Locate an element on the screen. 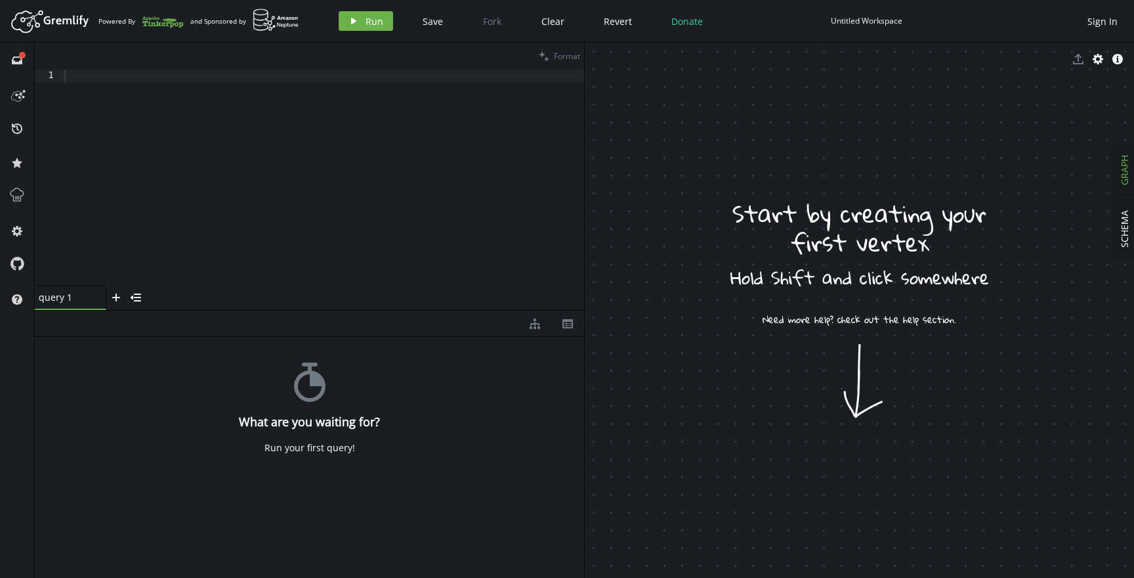 Image resolution: width=1134 pixels, height=578 pixels. span: Fork is located at coordinates (492, 21).